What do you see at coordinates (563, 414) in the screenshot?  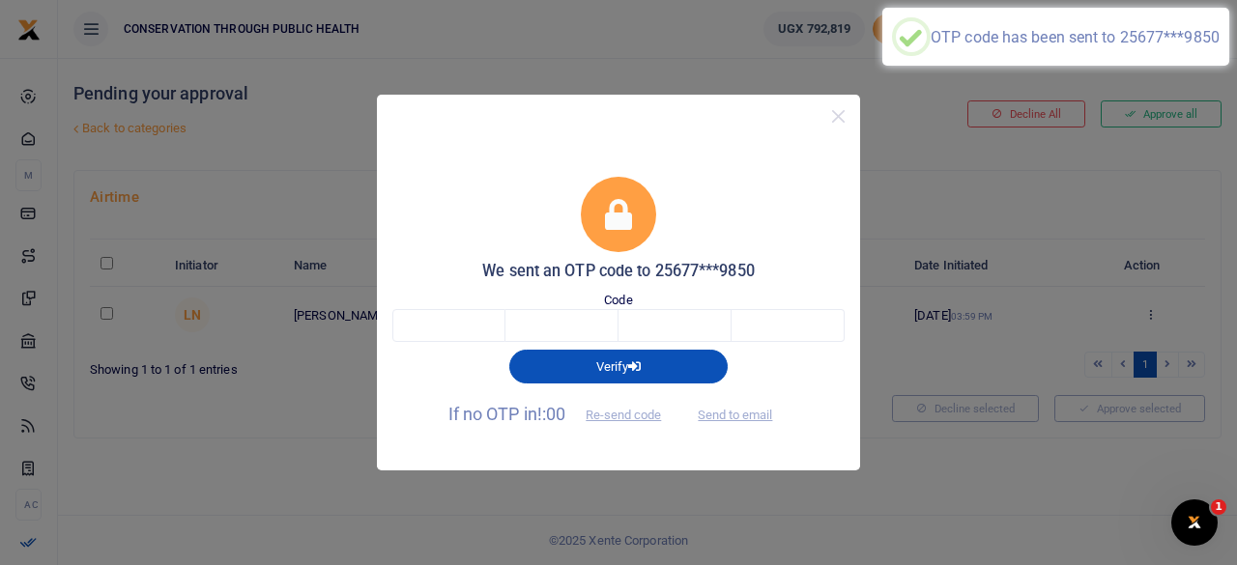 I see `span: If no OTP in` at bounding box center [563, 414].